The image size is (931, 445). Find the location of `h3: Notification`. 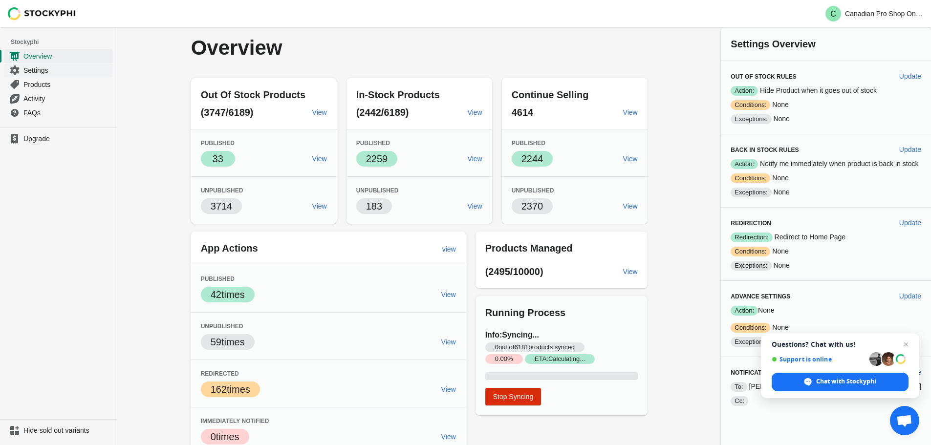

h3: Notification is located at coordinates (811, 373).